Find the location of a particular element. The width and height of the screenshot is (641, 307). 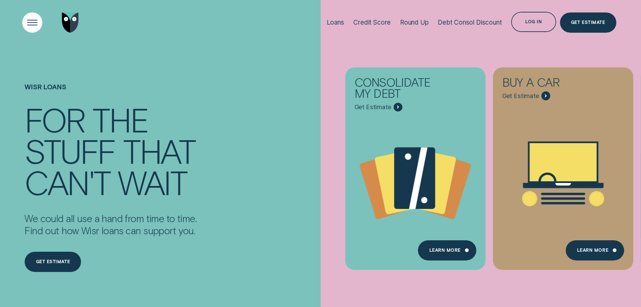

div: stuff is located at coordinates (70, 150).